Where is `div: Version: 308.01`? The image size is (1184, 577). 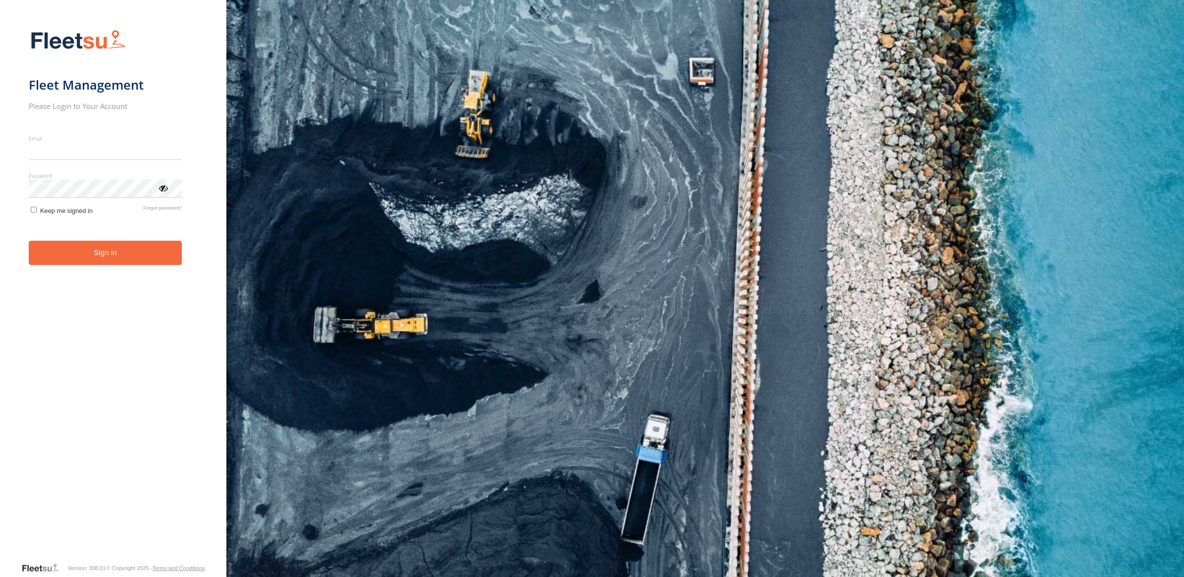 div: Version: 308.01 is located at coordinates (87, 568).